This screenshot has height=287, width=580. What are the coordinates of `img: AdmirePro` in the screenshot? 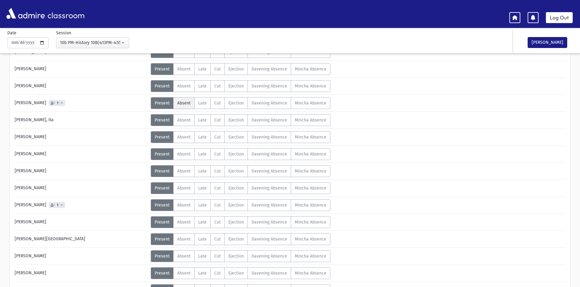 It's located at (26, 13).